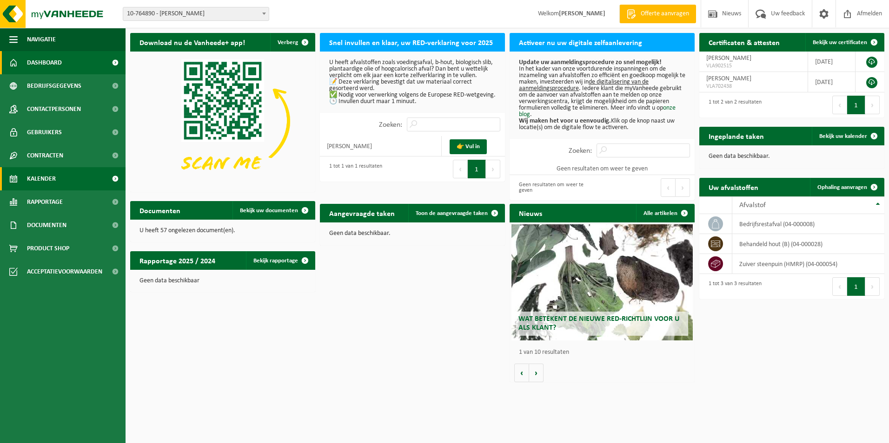  Describe the element at coordinates (732, 105) in the screenshot. I see `div: 1 tot 2 van 2 resultaten` at that location.